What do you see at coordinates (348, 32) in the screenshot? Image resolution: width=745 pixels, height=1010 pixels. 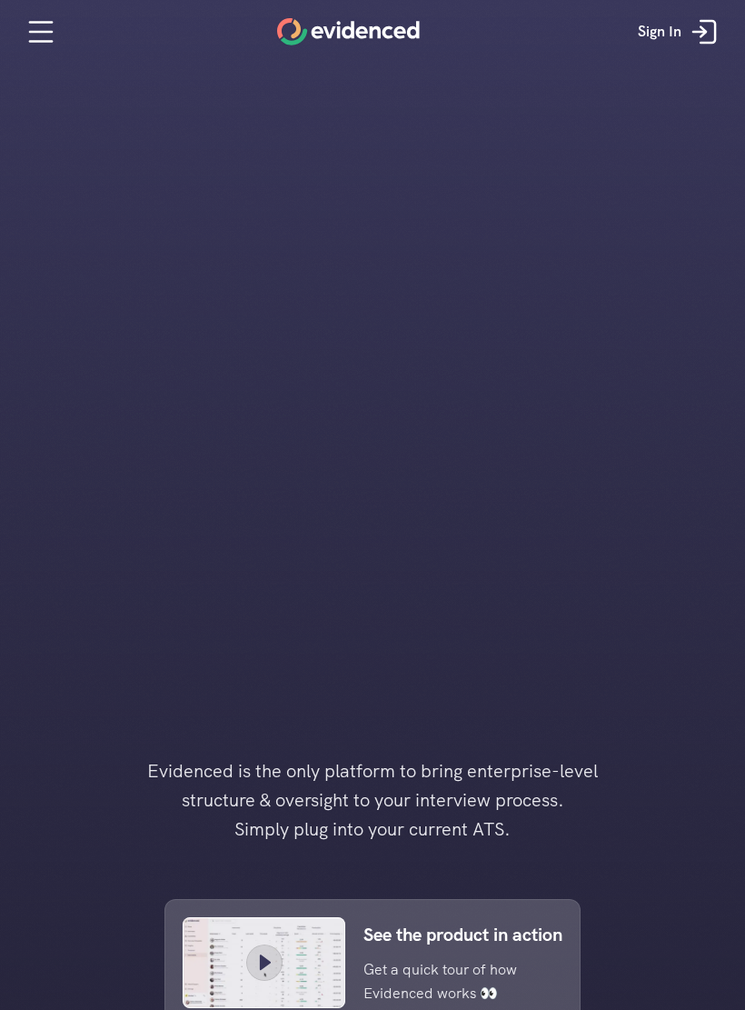 I see `a: Home` at bounding box center [348, 32].